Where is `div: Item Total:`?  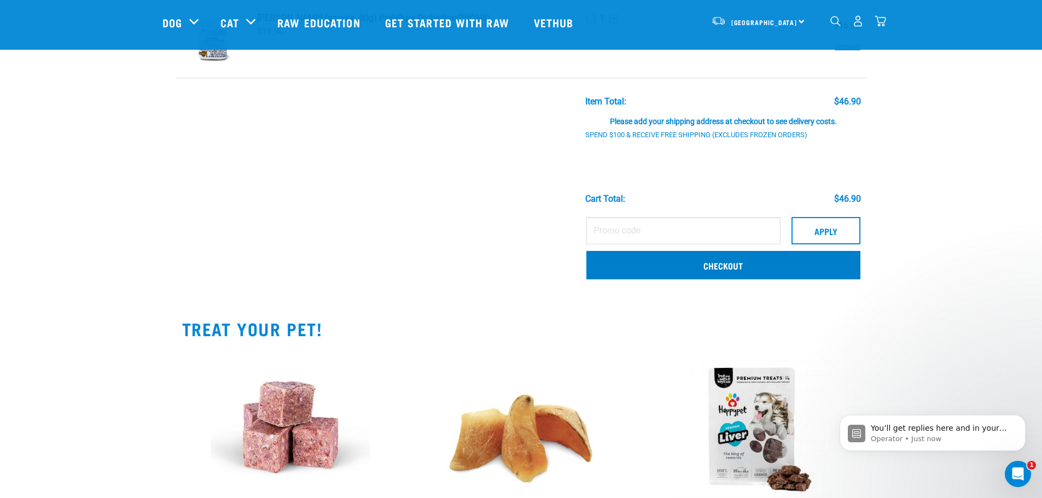 div: Item Total: is located at coordinates (605, 102).